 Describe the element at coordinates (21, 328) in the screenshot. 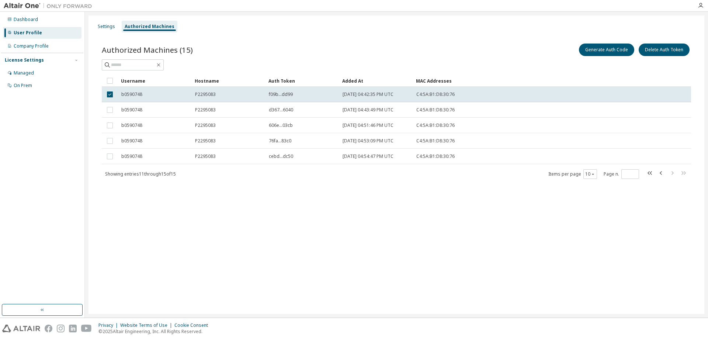

I see `img: altair_logo.svg` at that location.